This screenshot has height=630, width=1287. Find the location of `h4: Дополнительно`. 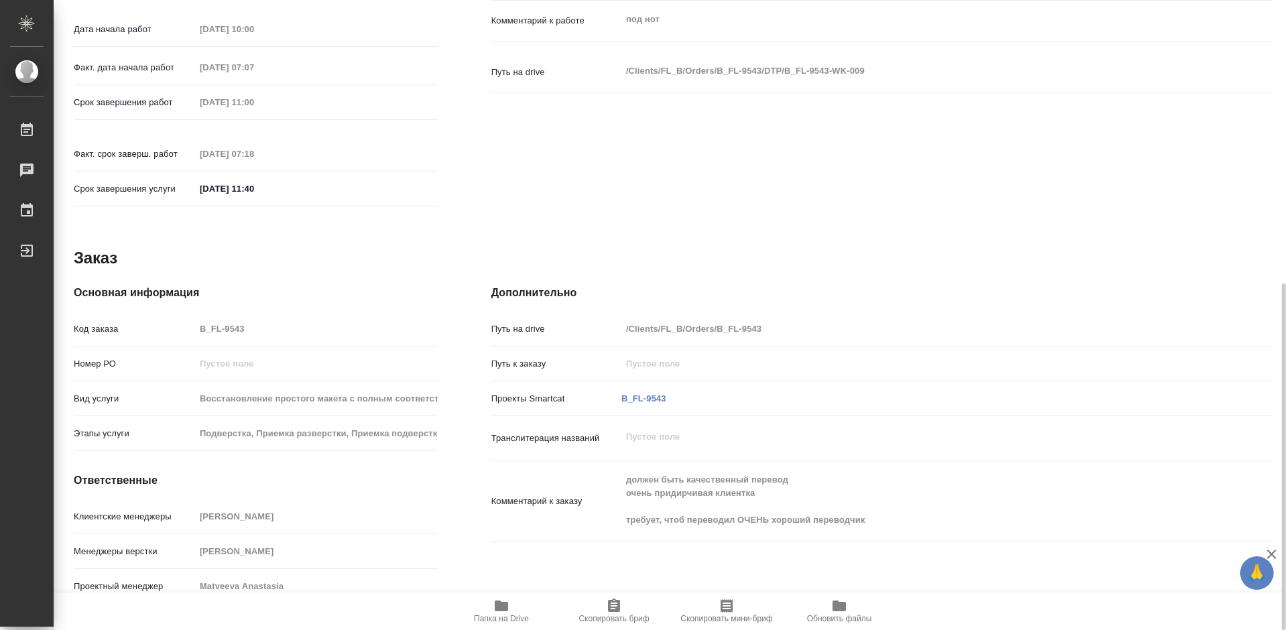

h4: Дополнительно is located at coordinates (882, 293).